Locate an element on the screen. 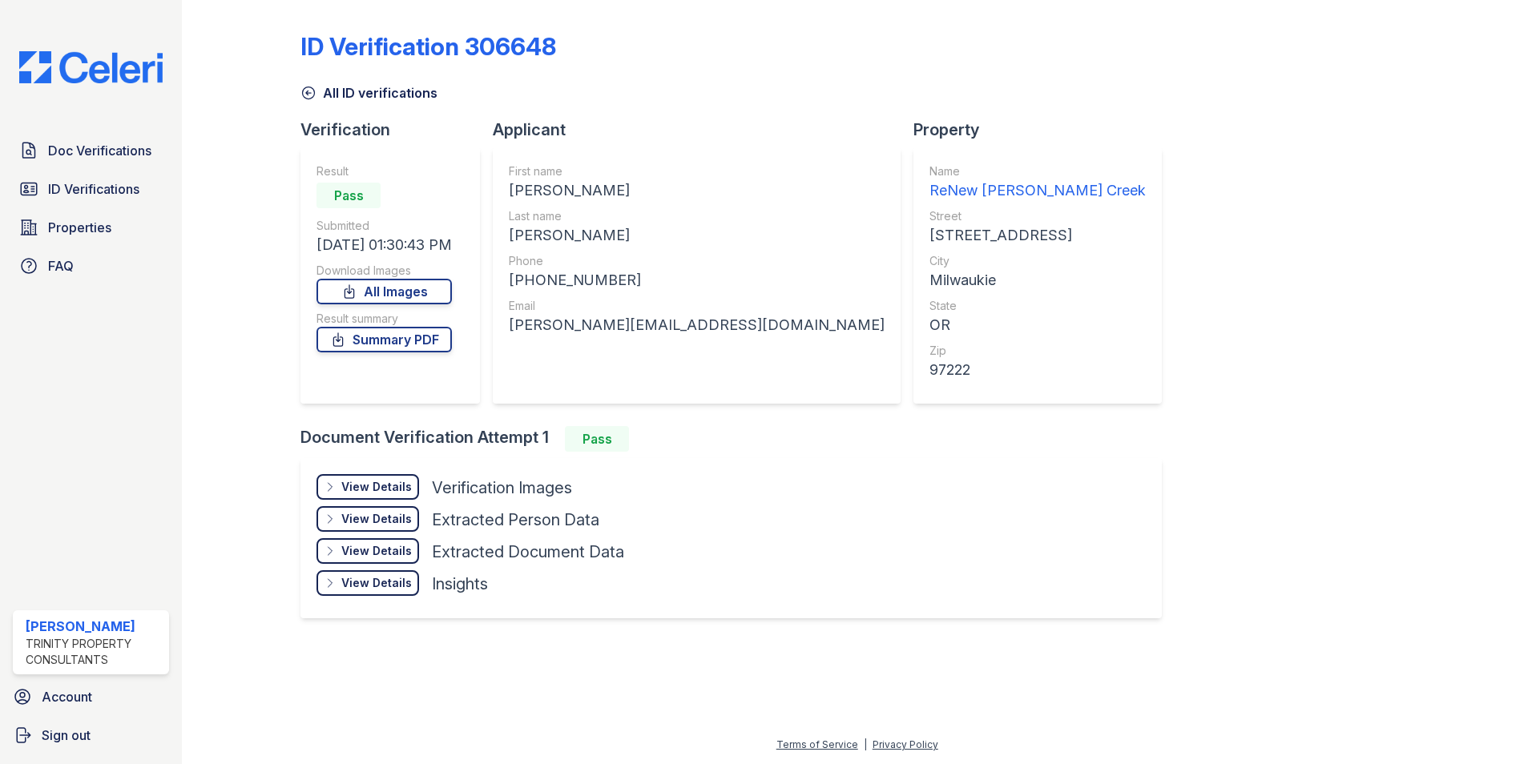  span: Doc Verifications is located at coordinates (99, 151).